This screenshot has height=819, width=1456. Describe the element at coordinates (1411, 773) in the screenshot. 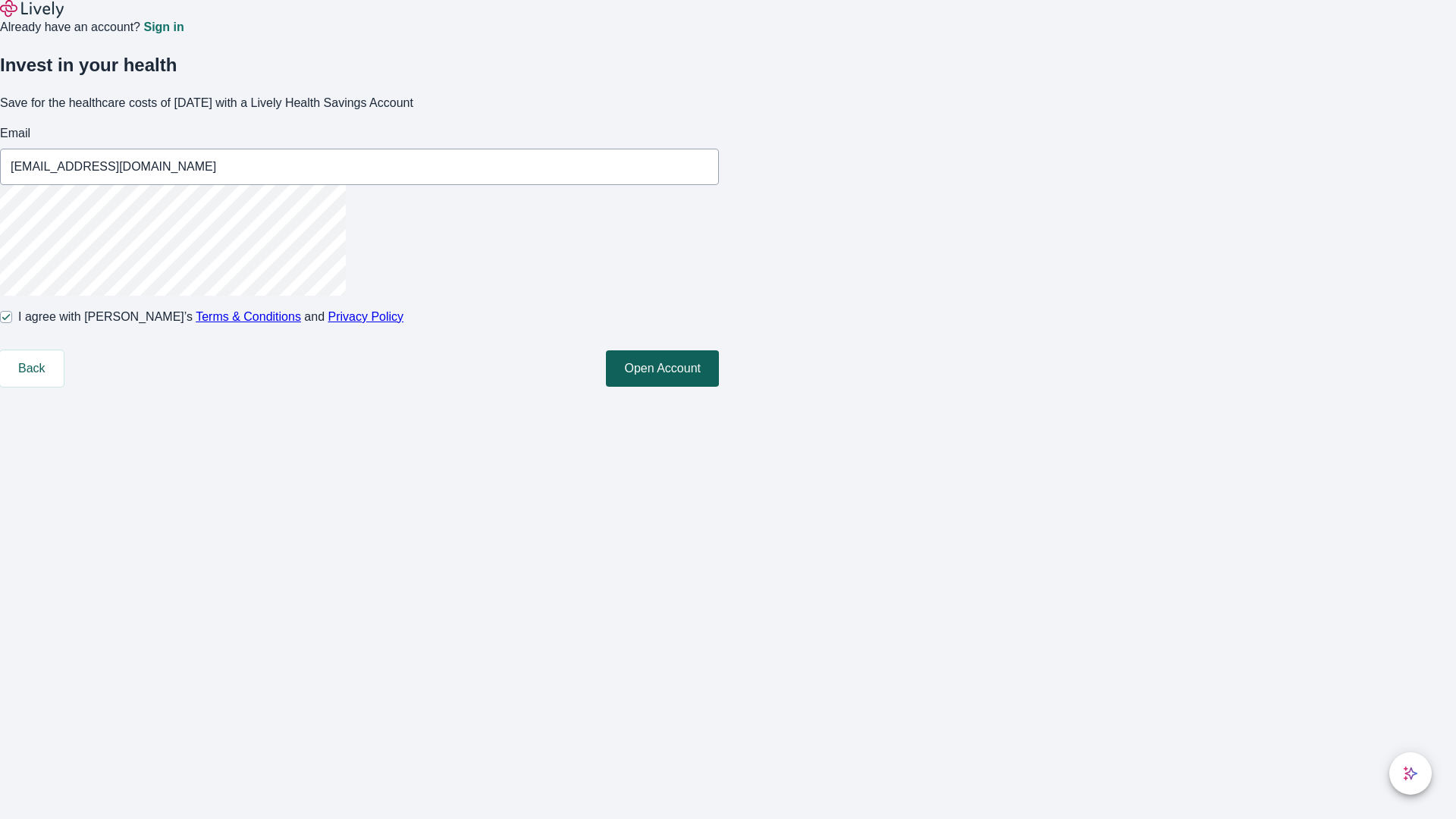

I see `button: chat` at that location.